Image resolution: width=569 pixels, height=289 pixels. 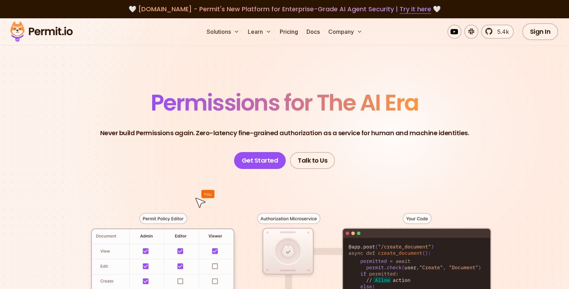 I want to click on a: Pricing, so click(x=289, y=32).